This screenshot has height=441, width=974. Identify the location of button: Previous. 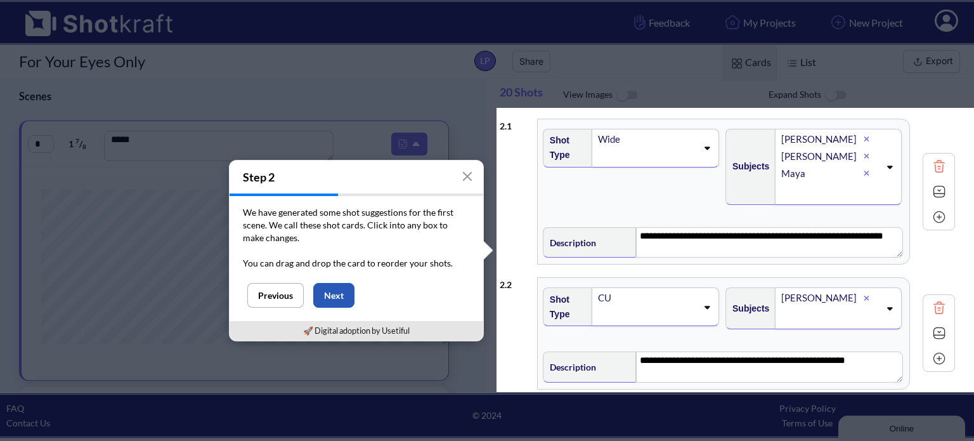
(275, 295).